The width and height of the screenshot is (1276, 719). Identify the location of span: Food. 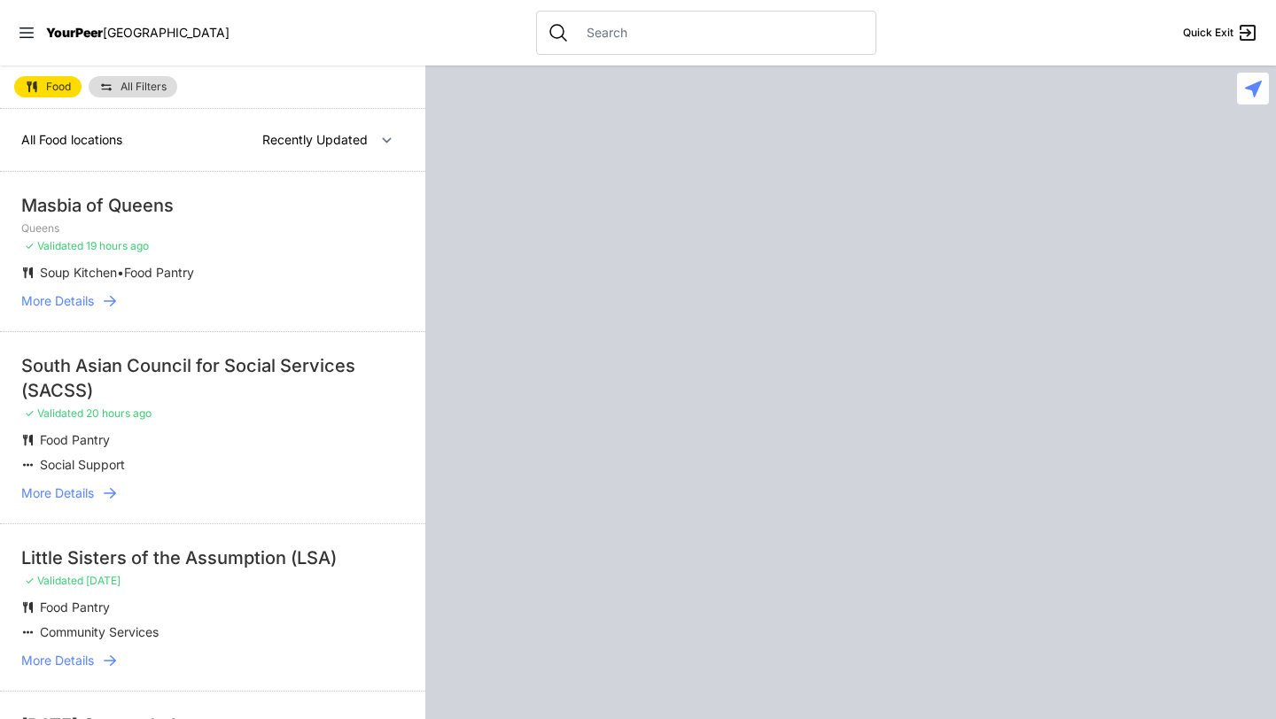
(58, 87).